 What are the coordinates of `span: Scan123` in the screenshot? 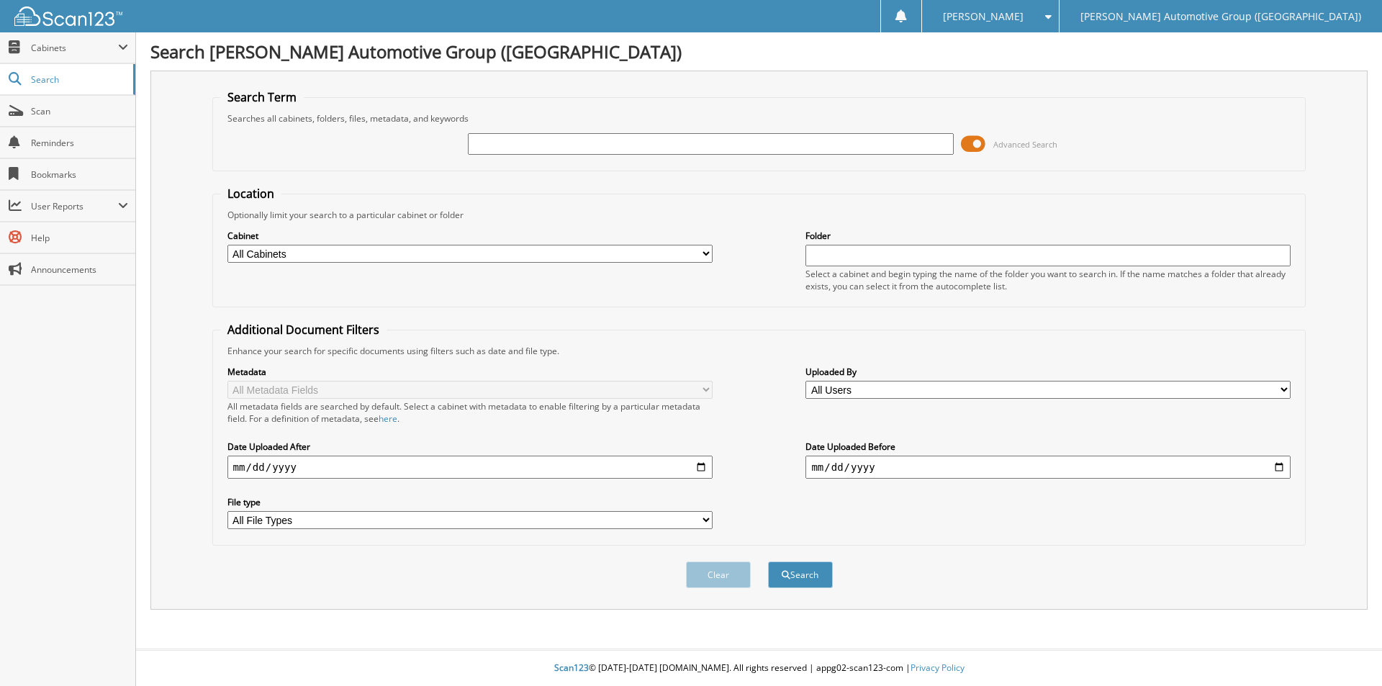 It's located at (572, 667).